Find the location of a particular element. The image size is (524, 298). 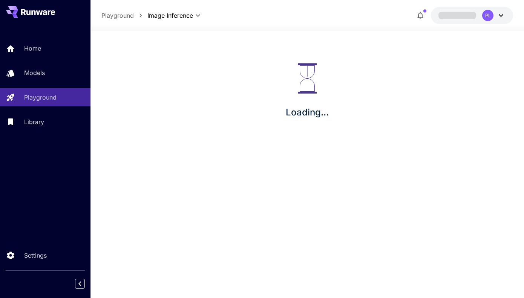

nav: breadcrumb is located at coordinates (124, 15).